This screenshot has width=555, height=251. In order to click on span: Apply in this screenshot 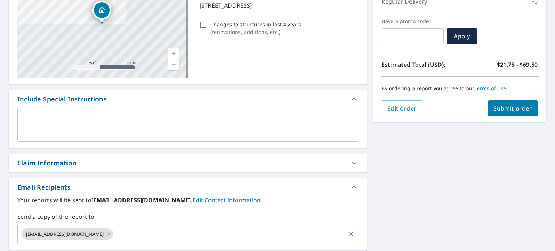, I will do `click(462, 36)`.